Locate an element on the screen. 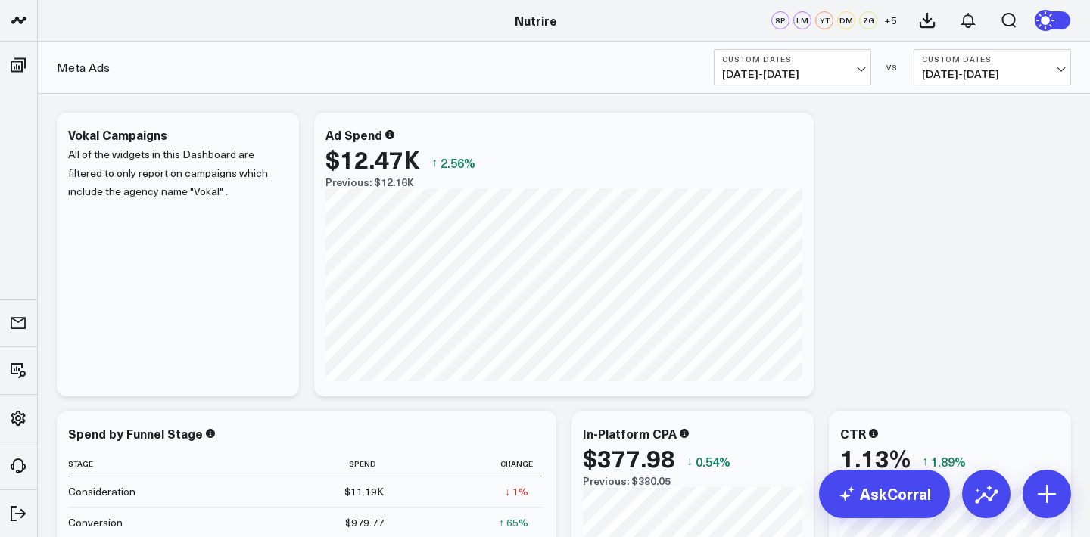 Image resolution: width=1090 pixels, height=537 pixels. div: Vokal Campaigns is located at coordinates (117, 135).